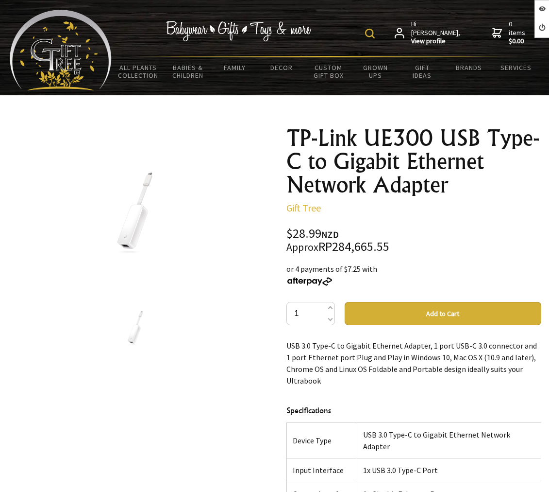 The image size is (549, 492). I want to click on a: Grown Ups, so click(375, 71).